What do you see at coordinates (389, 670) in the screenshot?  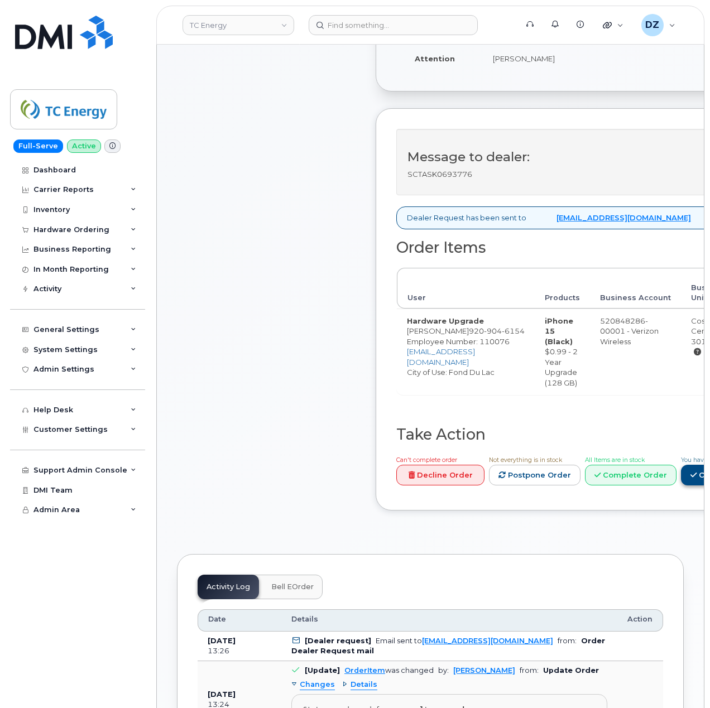 I see `div: was changed` at bounding box center [389, 670].